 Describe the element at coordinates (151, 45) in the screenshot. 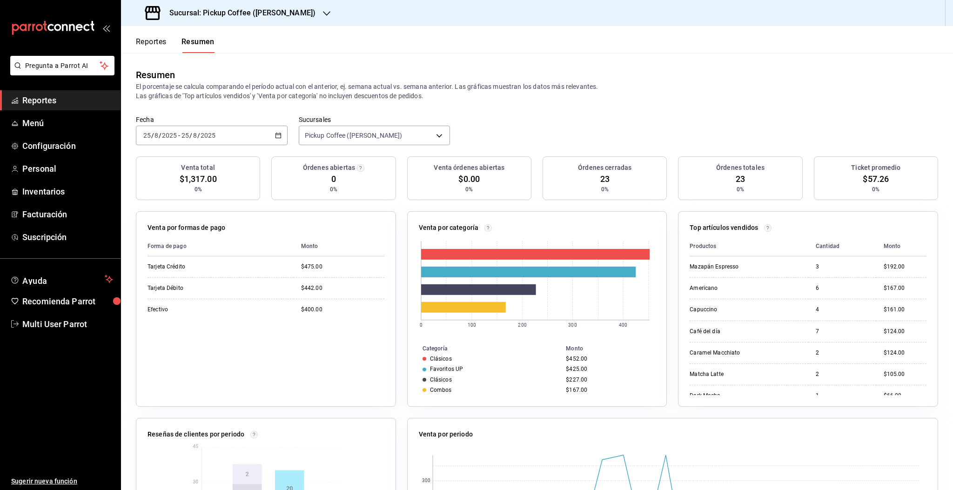

I see `button: Reportes` at that location.